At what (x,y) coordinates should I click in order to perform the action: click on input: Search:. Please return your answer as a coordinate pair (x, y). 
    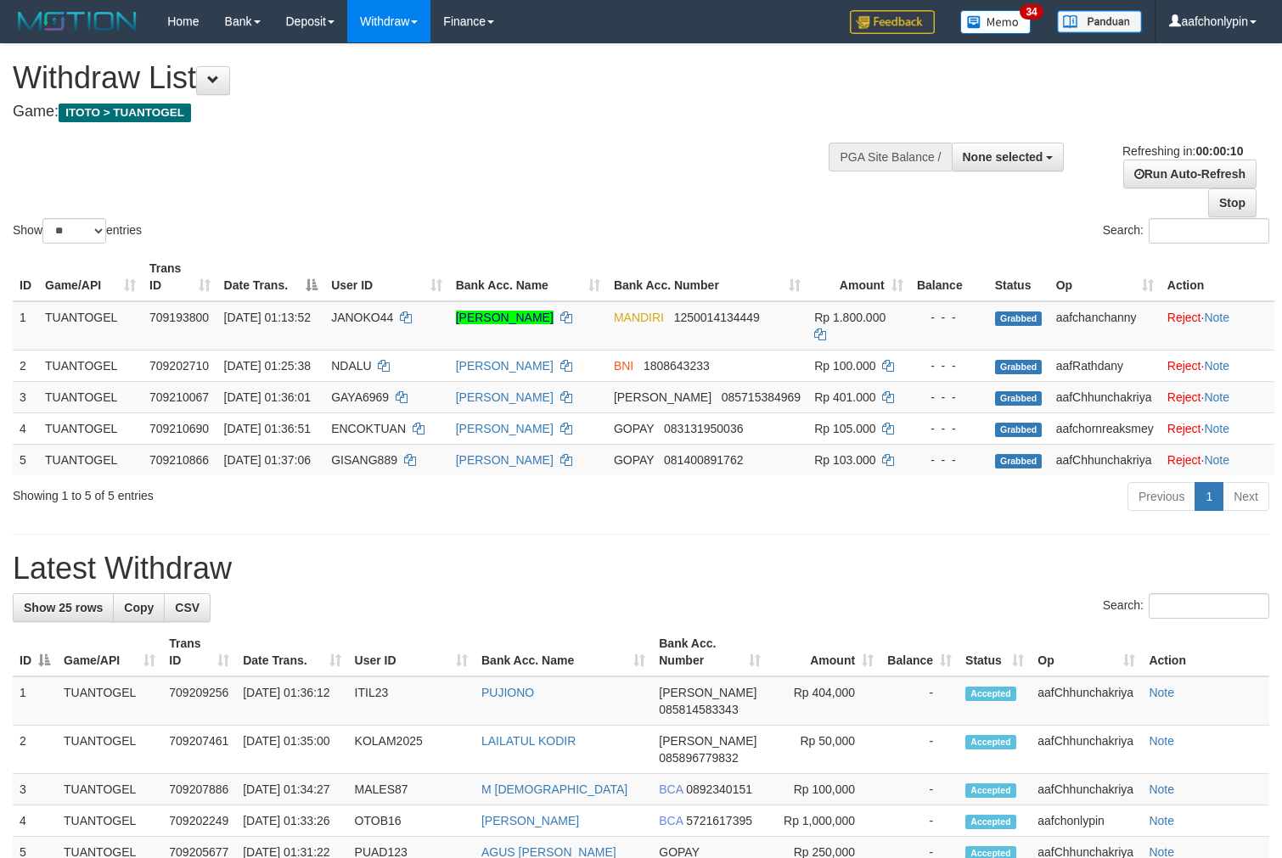
    Looking at the image, I should click on (1209, 231).